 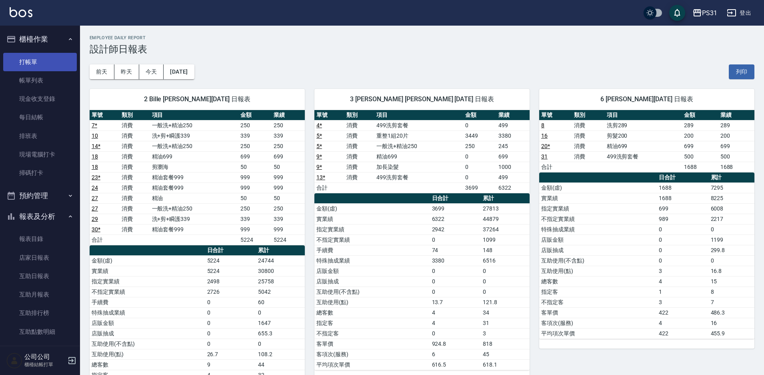 What do you see at coordinates (505, 260) in the screenshot?
I see `td: 6516` at bounding box center [505, 260].